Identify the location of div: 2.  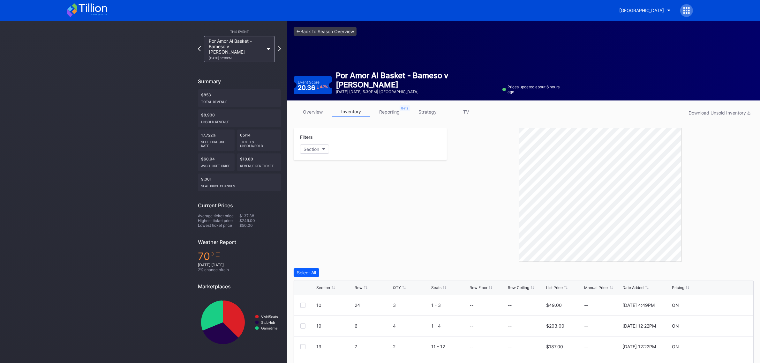
(411, 347).